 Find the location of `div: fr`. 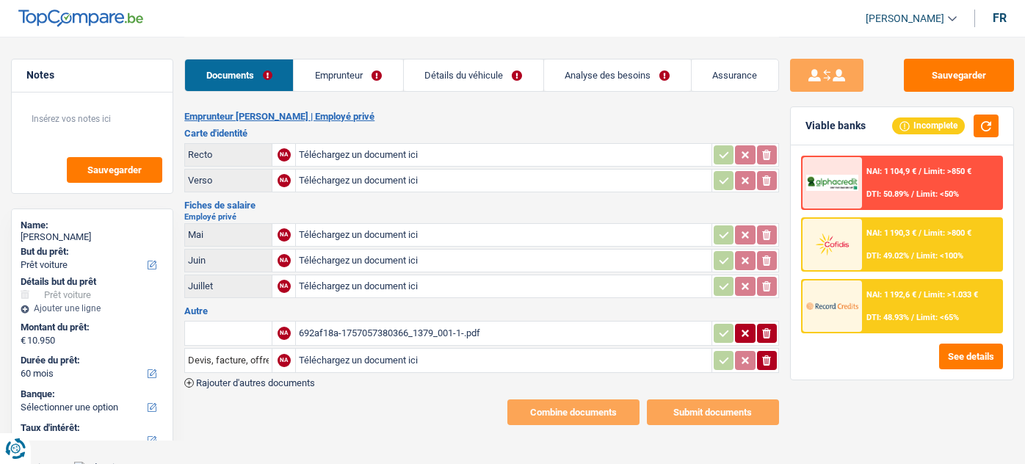

div: fr is located at coordinates (1000, 18).